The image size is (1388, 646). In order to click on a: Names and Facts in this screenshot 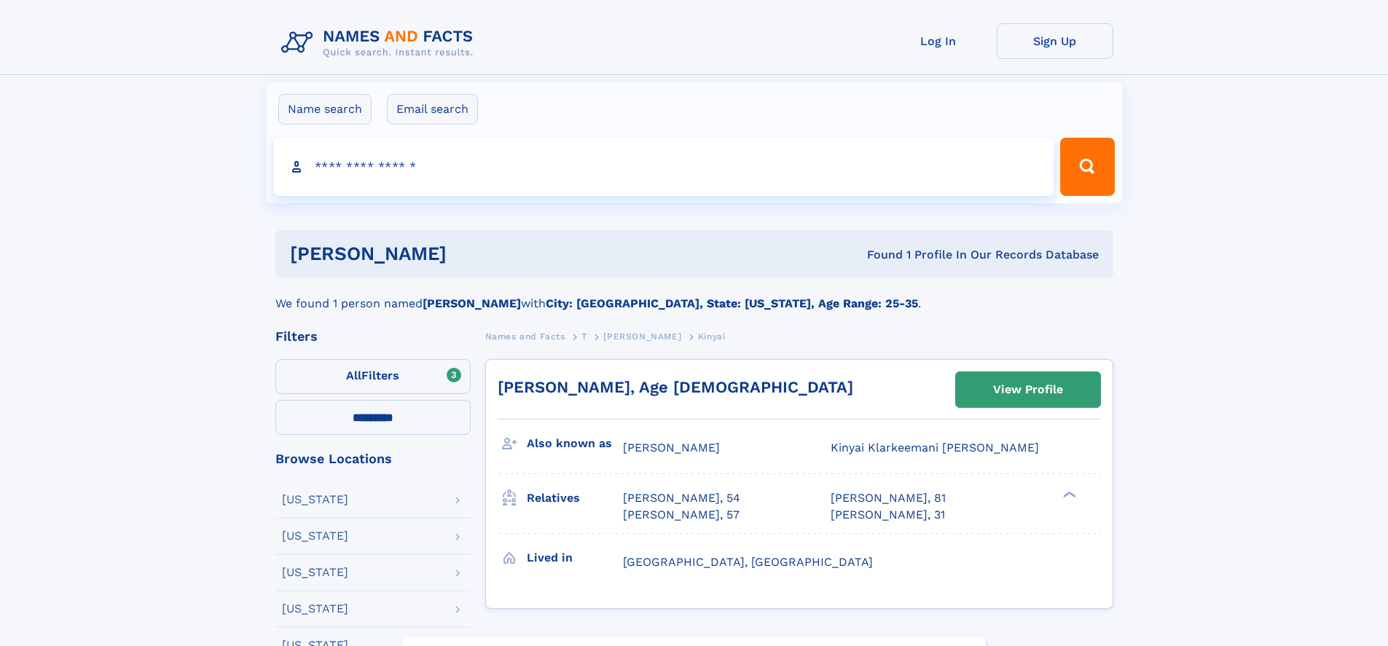, I will do `click(525, 336)`.